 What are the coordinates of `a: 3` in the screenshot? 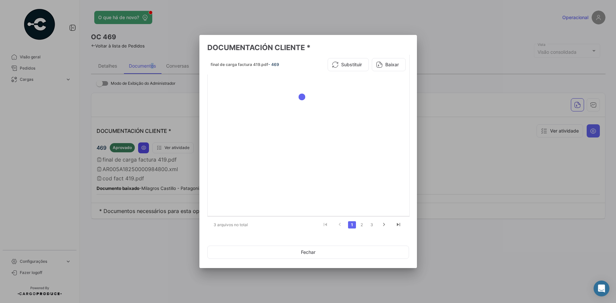 It's located at (372, 225).